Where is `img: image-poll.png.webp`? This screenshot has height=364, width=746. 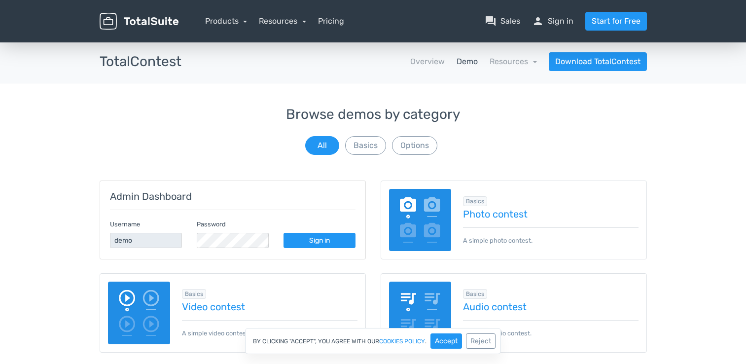 img: image-poll.png.webp is located at coordinates (420, 220).